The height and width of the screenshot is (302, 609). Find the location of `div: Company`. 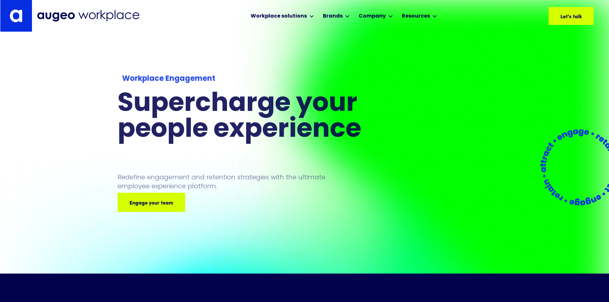

div: Company is located at coordinates (372, 16).